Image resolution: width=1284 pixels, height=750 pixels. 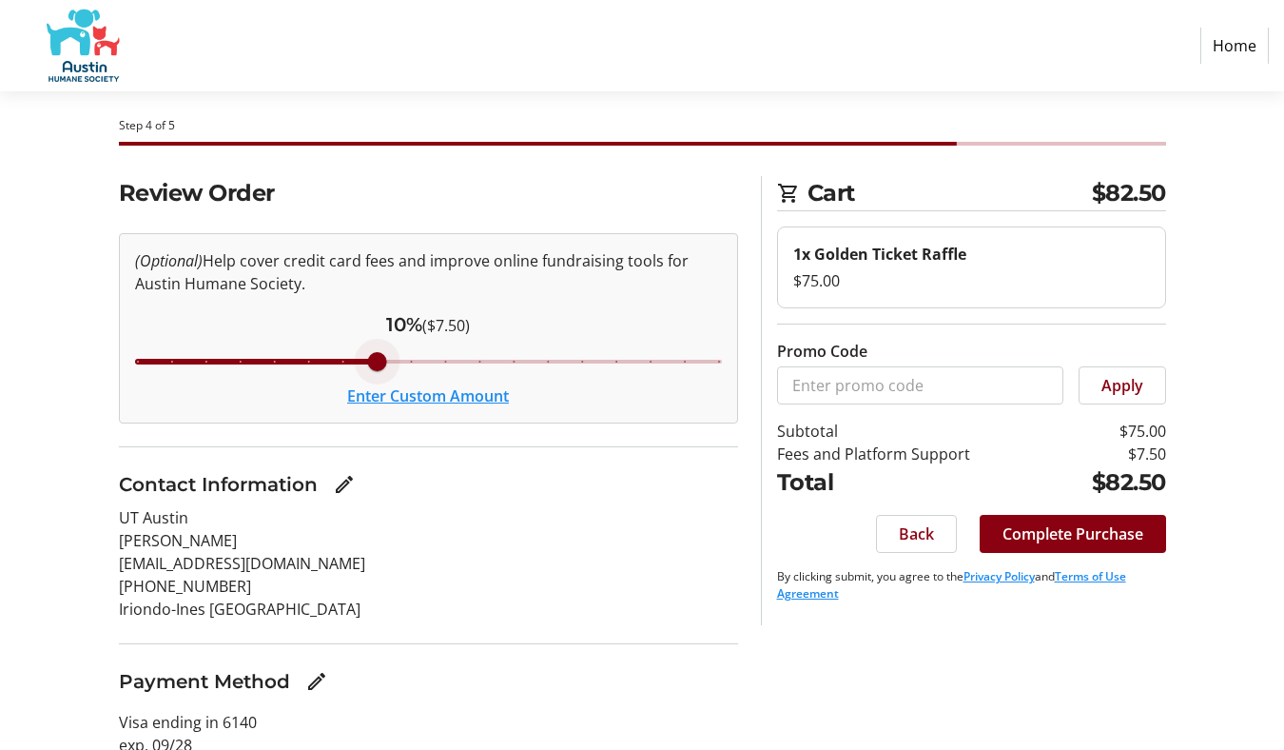 What do you see at coordinates (428, 517) in the screenshot?
I see `p: UT Austin` at bounding box center [428, 517].